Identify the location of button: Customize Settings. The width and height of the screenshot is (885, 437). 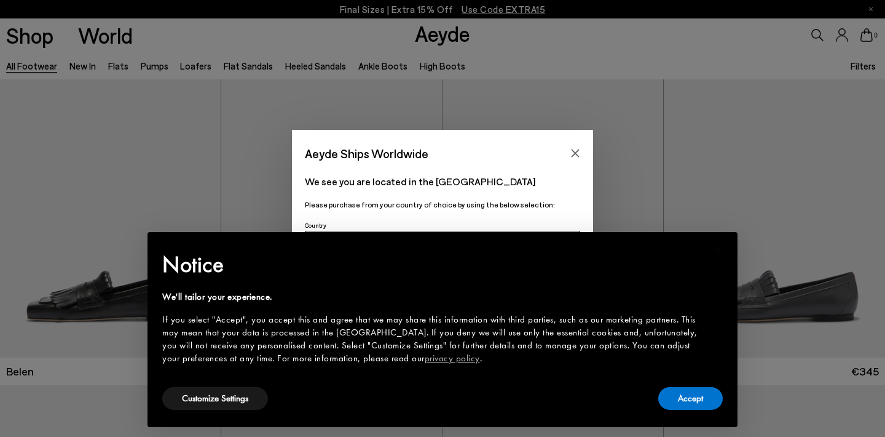
(215, 398).